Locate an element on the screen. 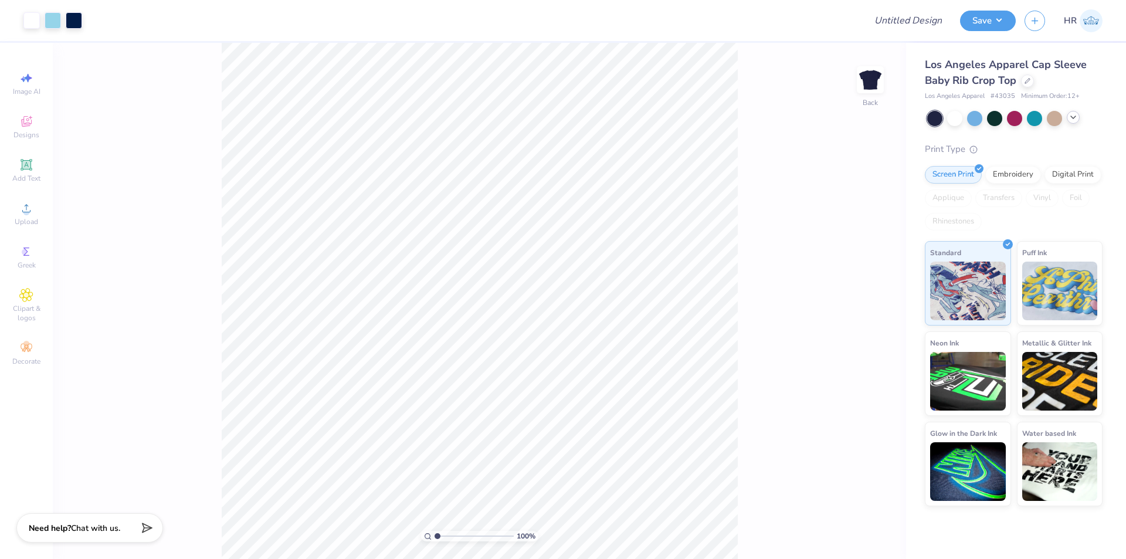 This screenshot has width=1126, height=559. div: Applique is located at coordinates (948, 198).